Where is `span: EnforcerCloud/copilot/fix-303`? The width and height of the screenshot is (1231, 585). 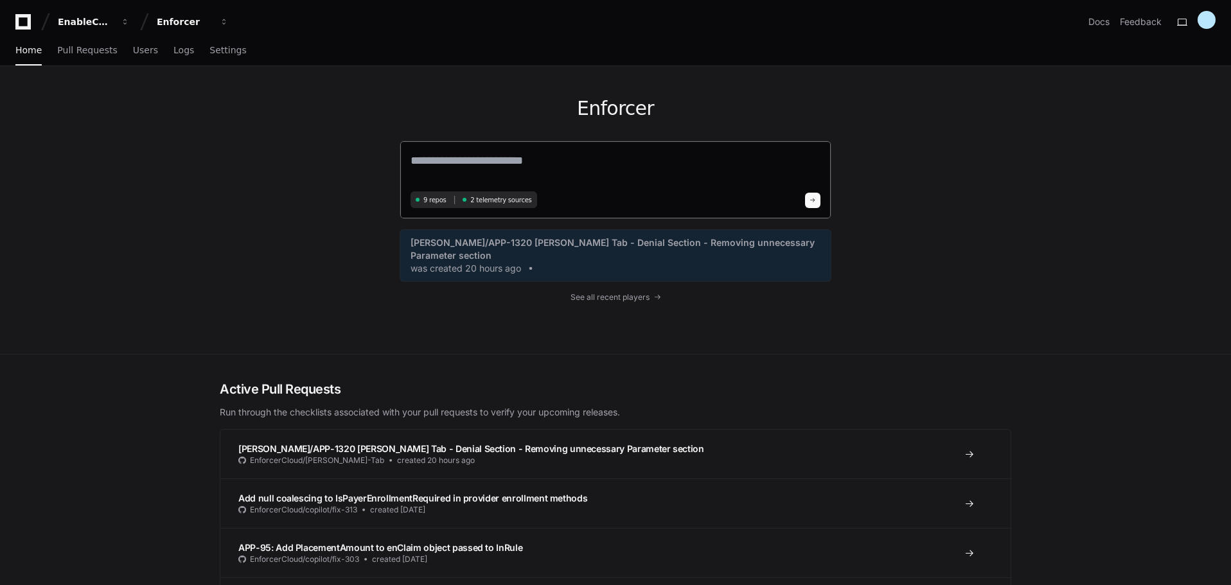
span: EnforcerCloud/copilot/fix-303 is located at coordinates (305, 560).